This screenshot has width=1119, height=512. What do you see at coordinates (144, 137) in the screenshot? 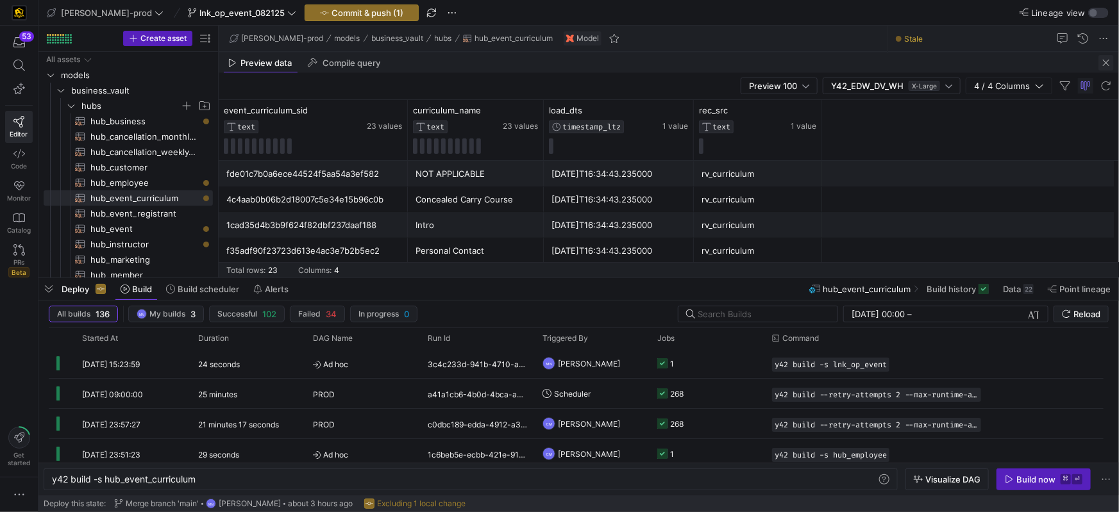
I see `span: hub_cancellation_monthly_forecast​​​​​​​​​​` at bounding box center [144, 137].